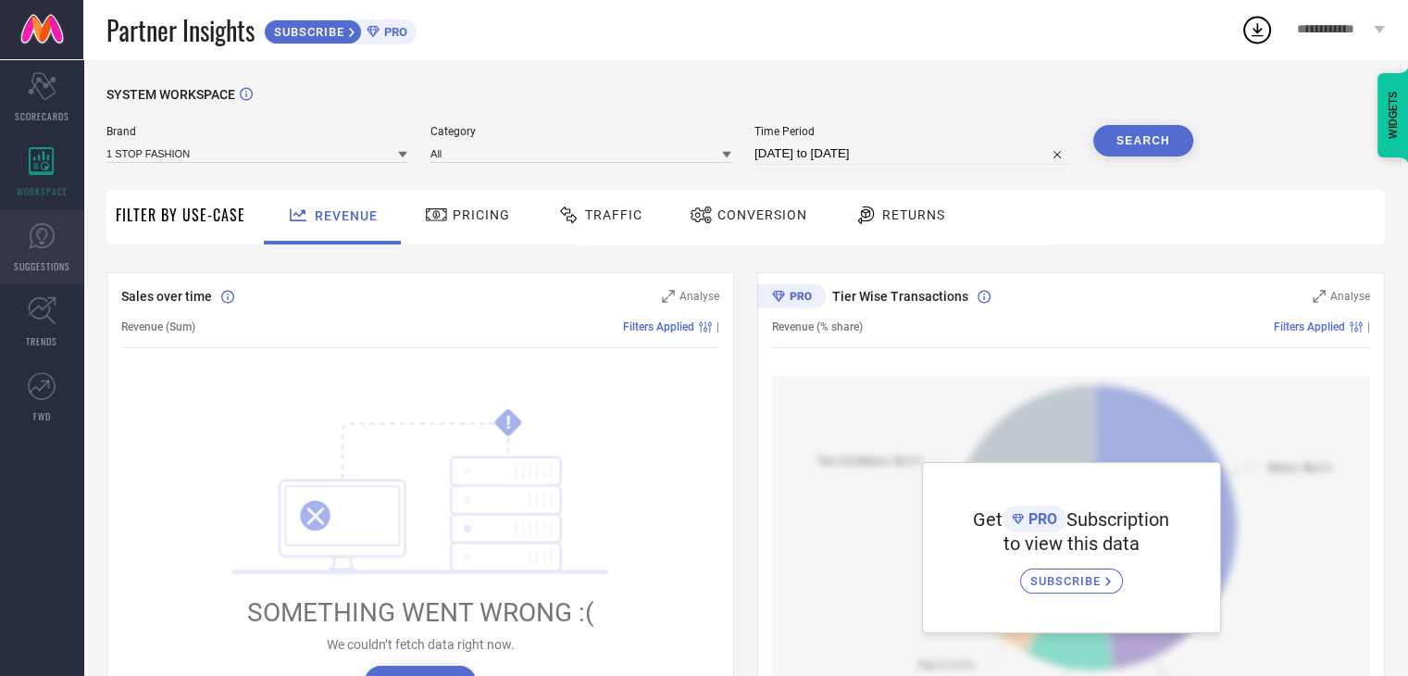 The image size is (1408, 676). Describe the element at coordinates (1144, 141) in the screenshot. I see `button: Search` at that location.